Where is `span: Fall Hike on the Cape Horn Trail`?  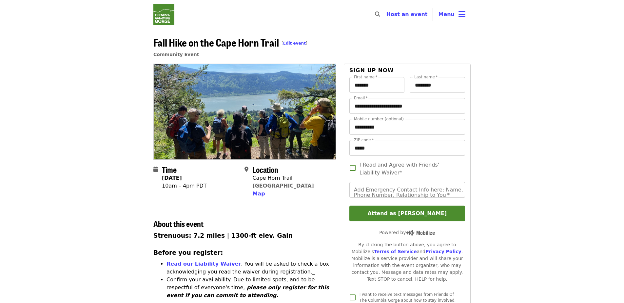 span: Fall Hike on the Cape Horn Trail is located at coordinates (230, 42).